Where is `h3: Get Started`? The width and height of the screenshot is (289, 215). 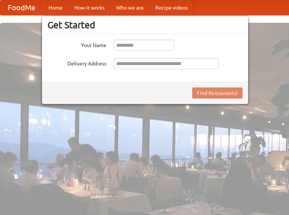 h3: Get Started is located at coordinates (145, 25).